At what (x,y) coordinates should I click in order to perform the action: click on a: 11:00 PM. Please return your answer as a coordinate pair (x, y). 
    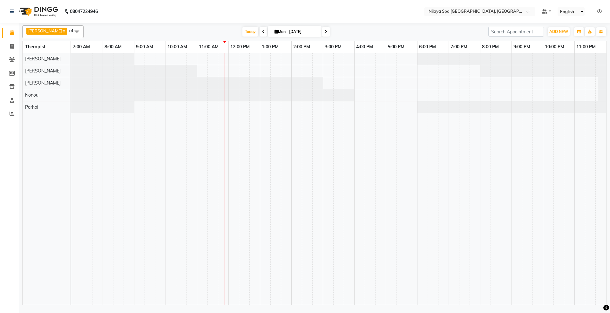
    Looking at the image, I should click on (586, 47).